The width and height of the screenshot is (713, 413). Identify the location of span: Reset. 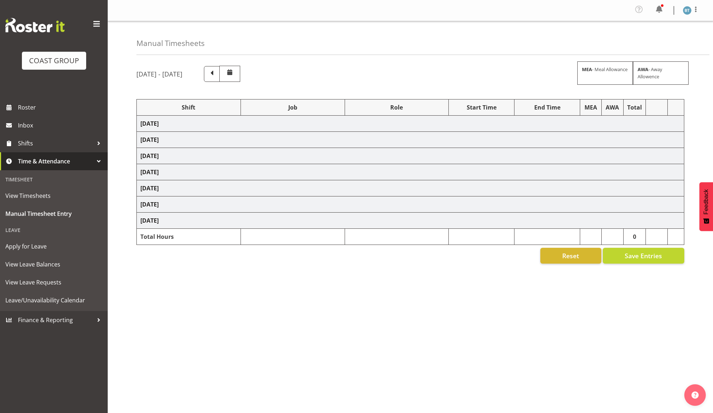
(571, 256).